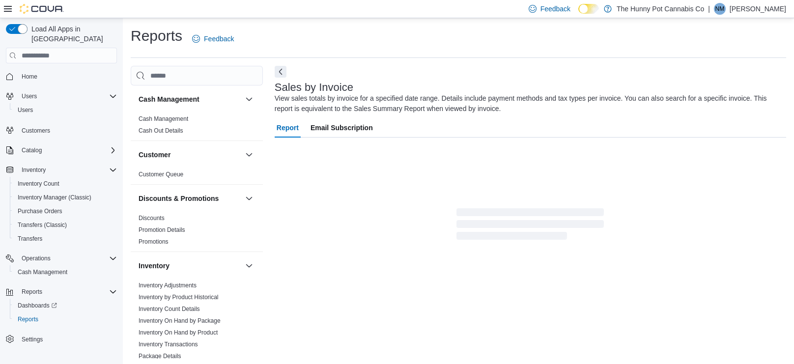 Image resolution: width=794 pixels, height=364 pixels. What do you see at coordinates (281, 72) in the screenshot?
I see `button: Next` at bounding box center [281, 72].